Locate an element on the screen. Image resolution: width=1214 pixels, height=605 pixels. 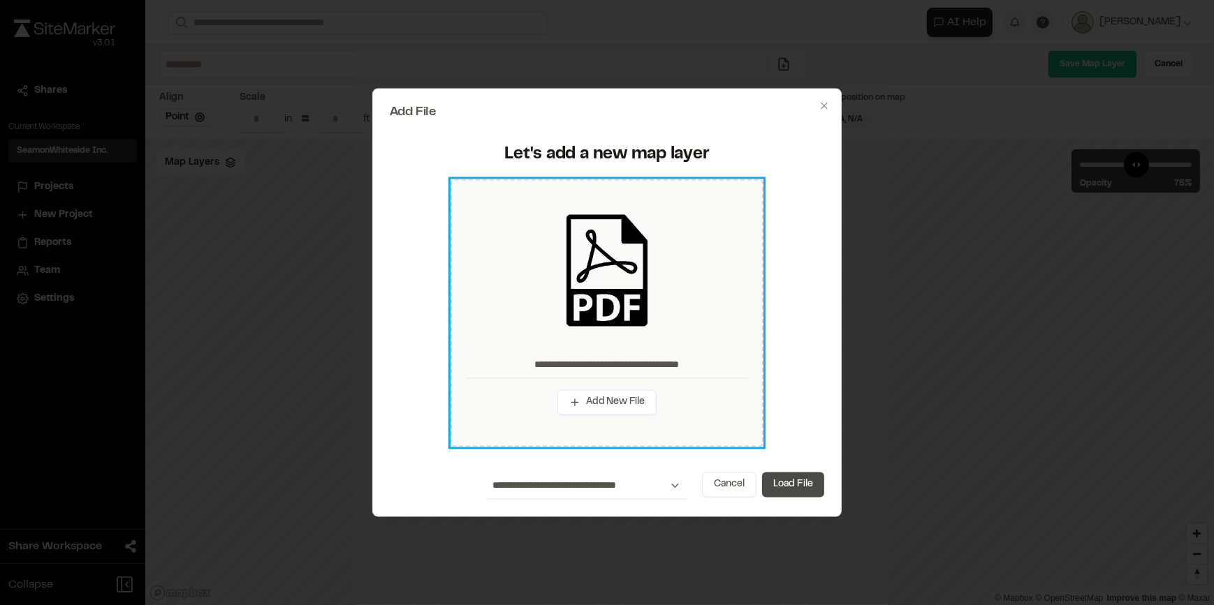
div: Add New File is located at coordinates (607, 314).